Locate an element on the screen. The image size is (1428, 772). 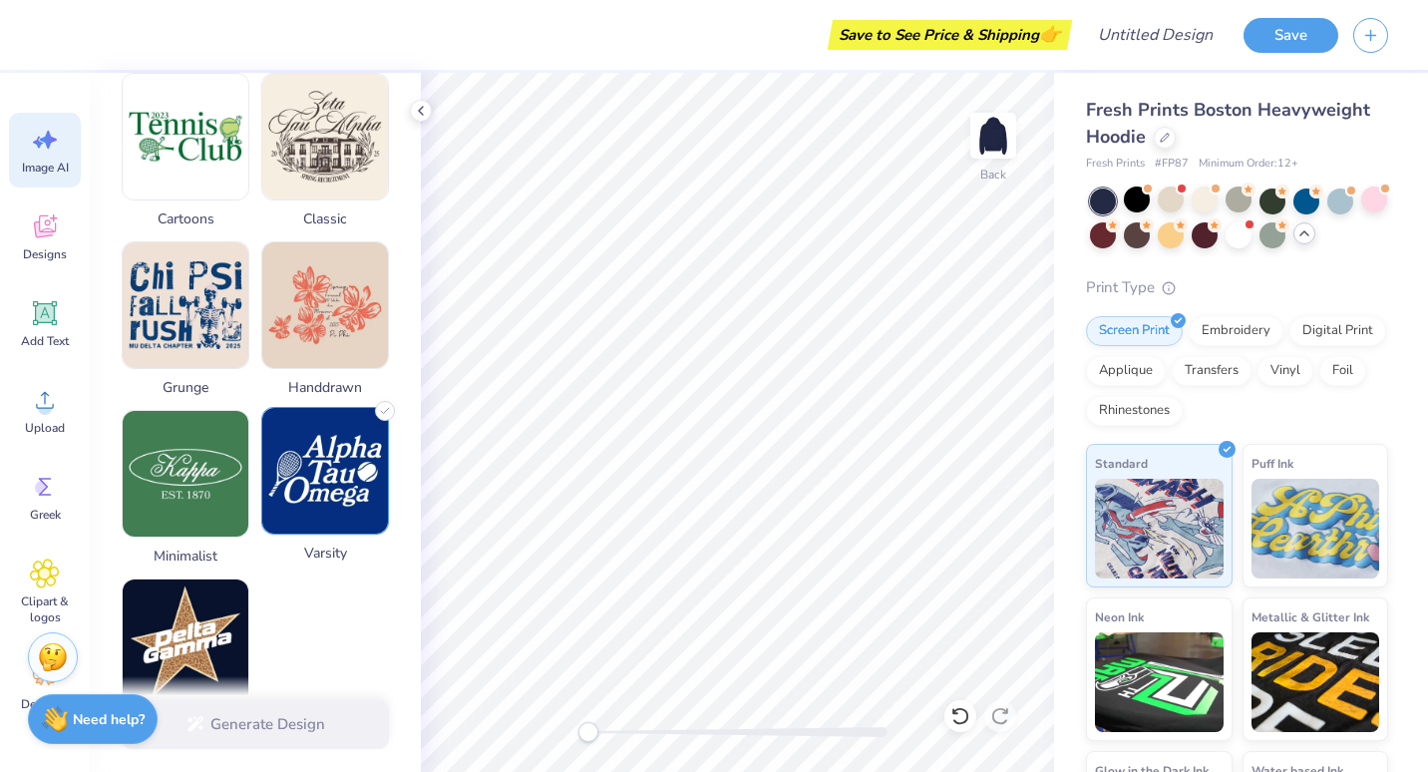
span: Minimum Order: 12 + is located at coordinates (1248, 163).